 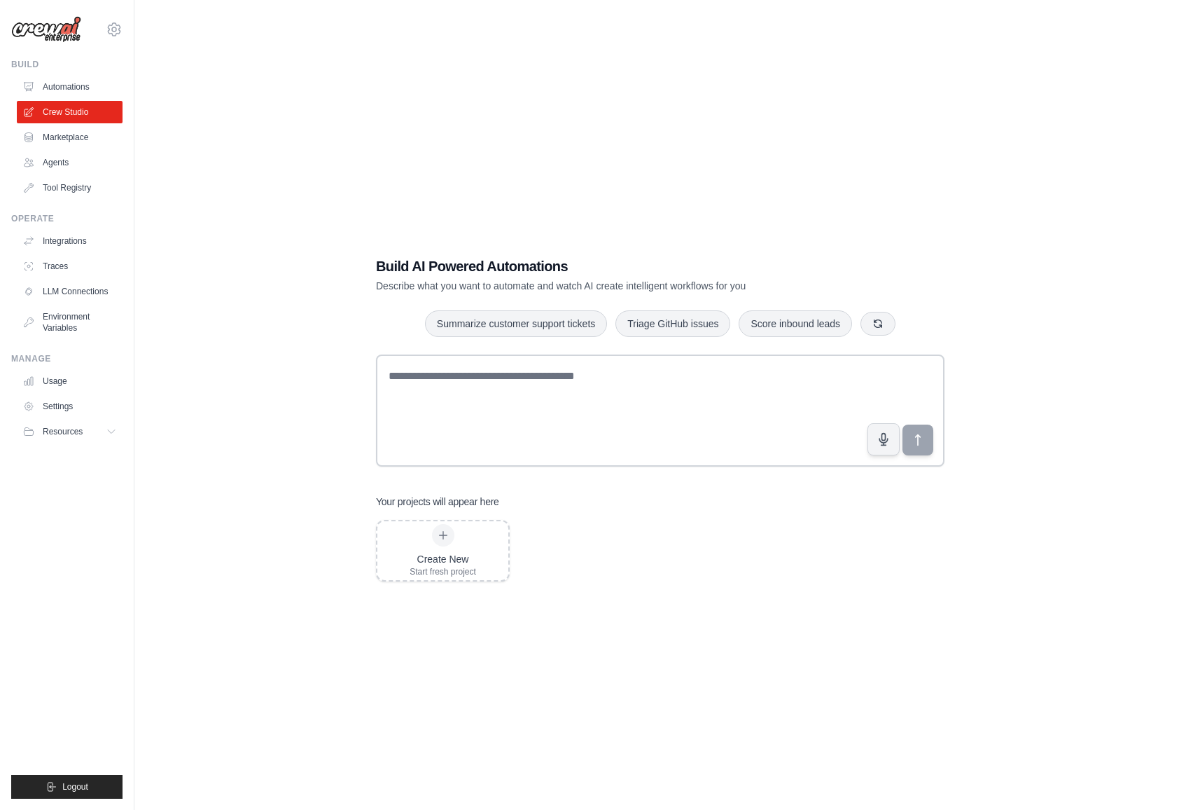 I want to click on button: Get new suggestions, so click(x=878, y=324).